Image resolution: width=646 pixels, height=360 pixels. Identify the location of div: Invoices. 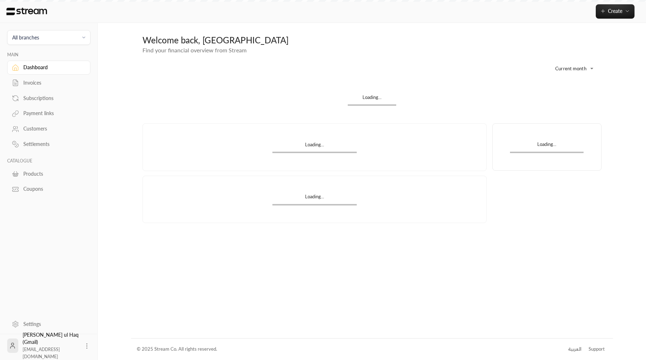
(52, 83).